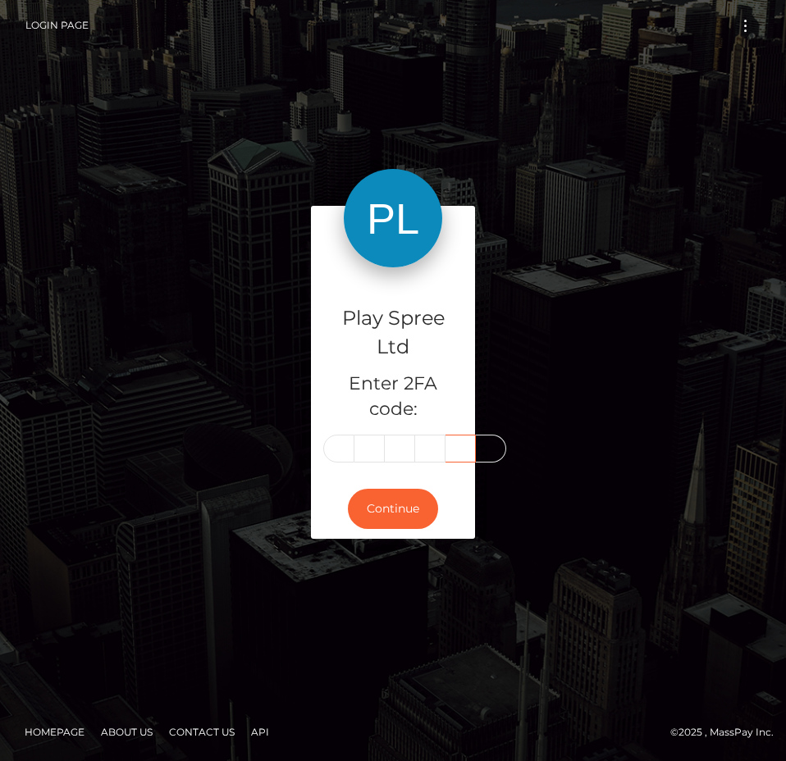 This screenshot has width=786, height=761. Describe the element at coordinates (202, 732) in the screenshot. I see `a: Contact Us` at that location.